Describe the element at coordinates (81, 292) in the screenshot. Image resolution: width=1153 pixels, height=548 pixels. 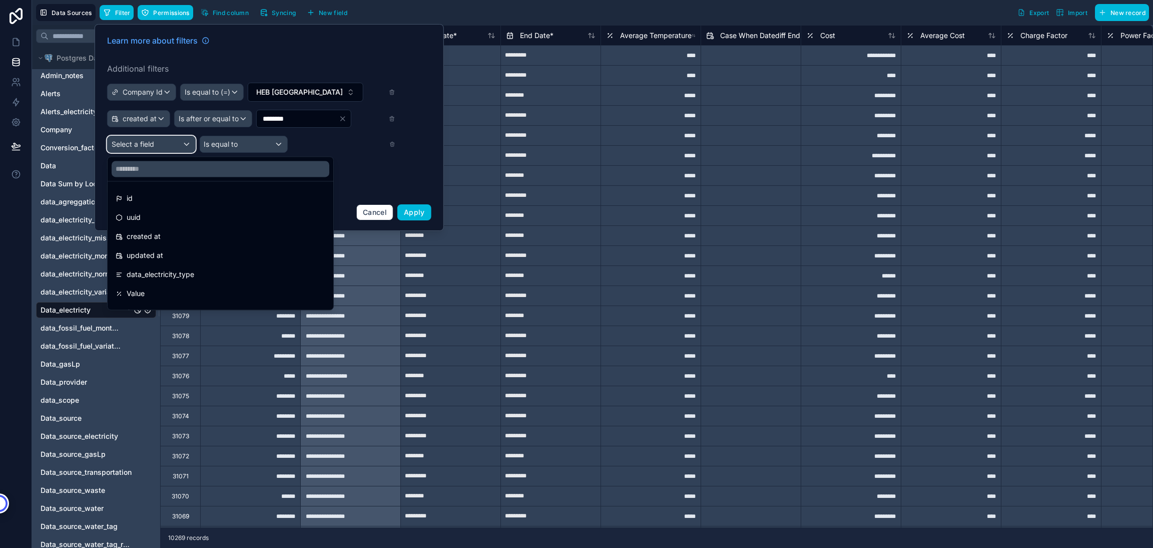
I see `a: data_electricity_variation` at that location.